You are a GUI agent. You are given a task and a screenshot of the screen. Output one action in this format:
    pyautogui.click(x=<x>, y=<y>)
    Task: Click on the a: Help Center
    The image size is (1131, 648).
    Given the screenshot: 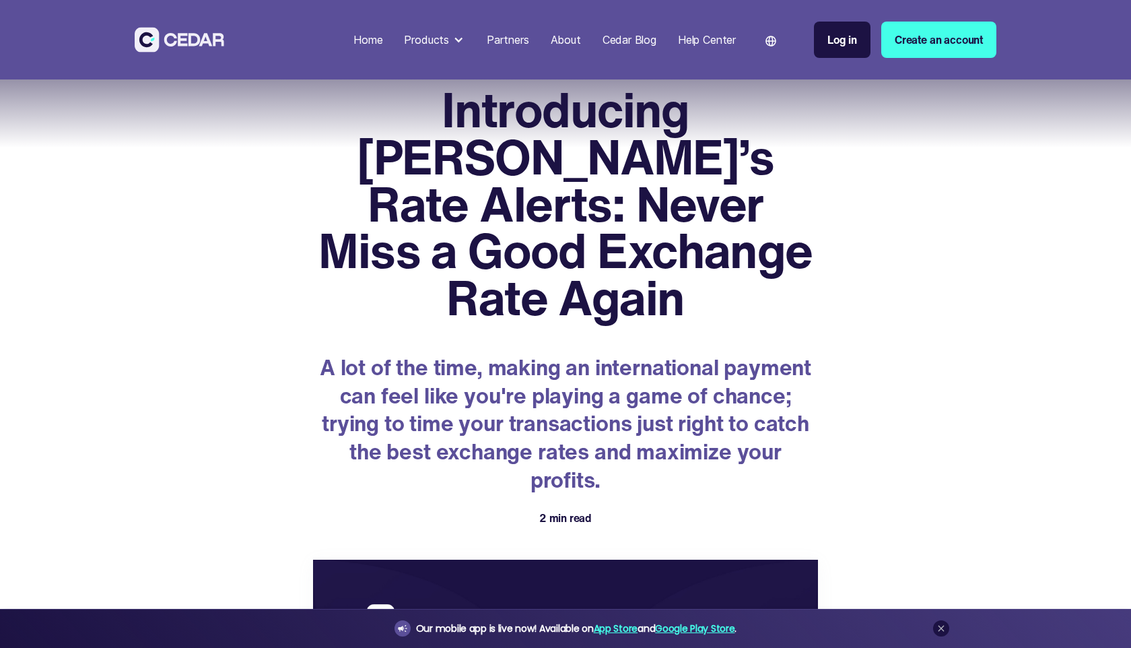 What is the action you would take?
    pyautogui.click(x=707, y=40)
    